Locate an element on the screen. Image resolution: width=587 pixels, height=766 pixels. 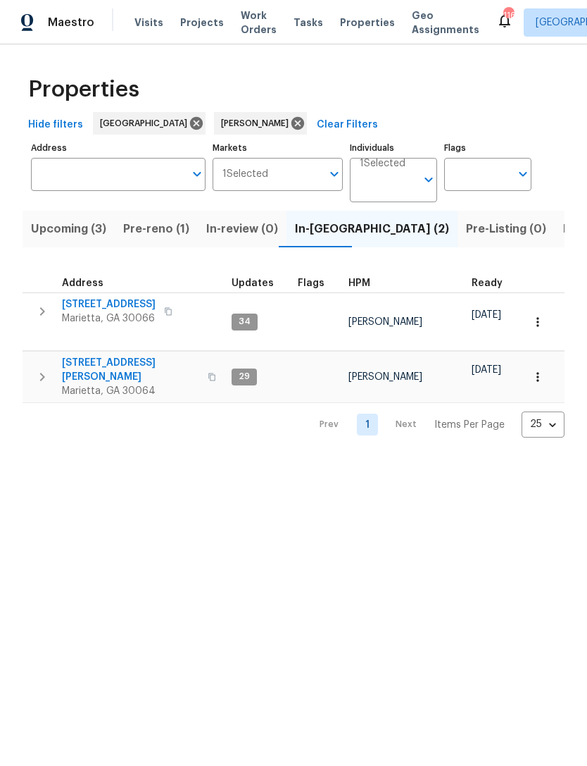
label: Address is located at coordinates (118, 148).